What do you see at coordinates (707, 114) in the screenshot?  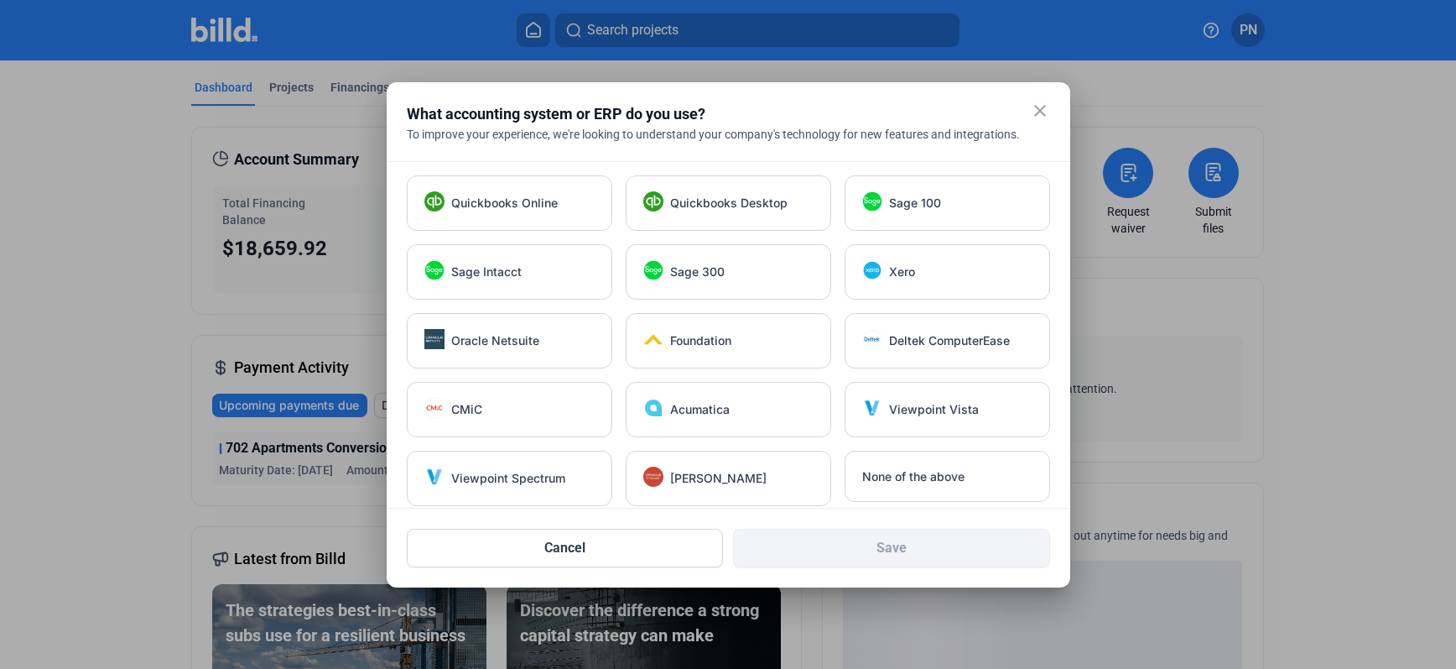 I see `div: What accounting system or ERP do you use?` at bounding box center [707, 114].